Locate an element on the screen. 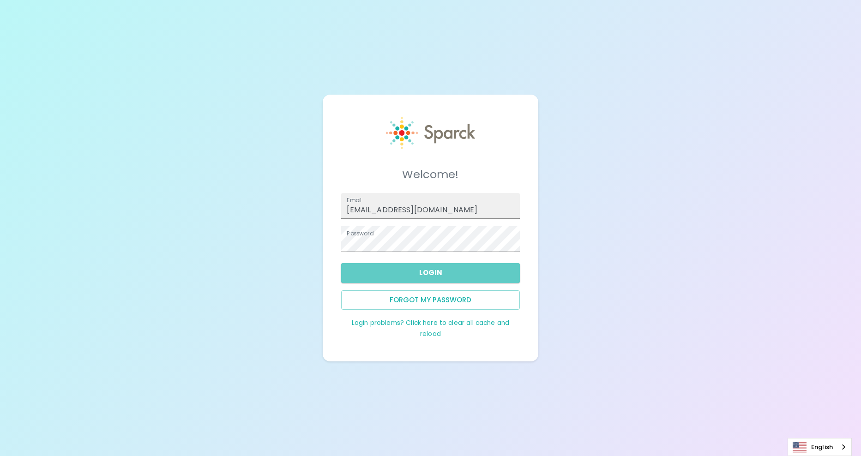  aside: Language selected: English is located at coordinates (819, 447).